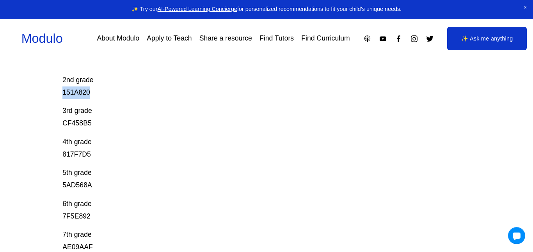 The image size is (533, 252). What do you see at coordinates (414, 39) in the screenshot?
I see `a: Instagram` at bounding box center [414, 39].